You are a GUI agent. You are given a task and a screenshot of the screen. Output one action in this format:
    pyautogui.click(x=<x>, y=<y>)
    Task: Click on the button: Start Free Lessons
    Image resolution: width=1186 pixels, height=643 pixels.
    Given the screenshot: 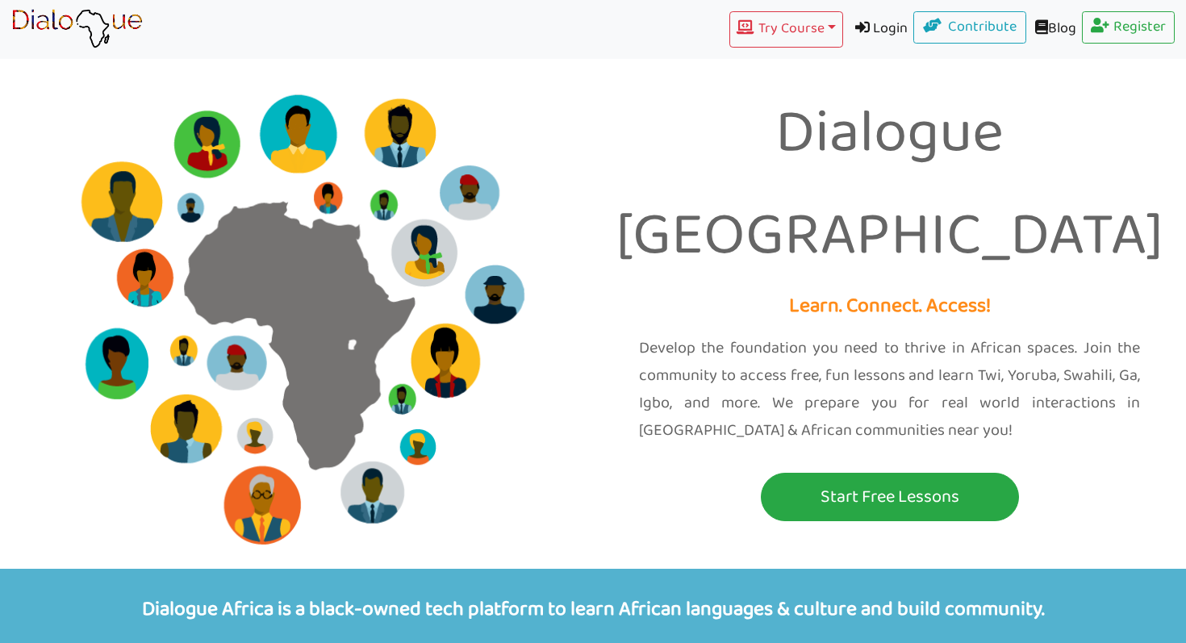 What is the action you would take?
    pyautogui.click(x=890, y=497)
    